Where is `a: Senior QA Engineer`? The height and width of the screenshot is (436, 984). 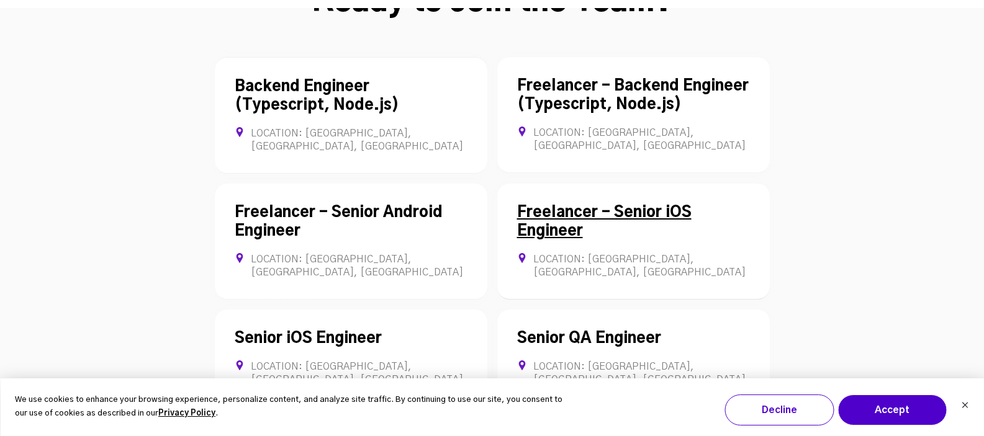
a: Senior QA Engineer is located at coordinates (589, 339).